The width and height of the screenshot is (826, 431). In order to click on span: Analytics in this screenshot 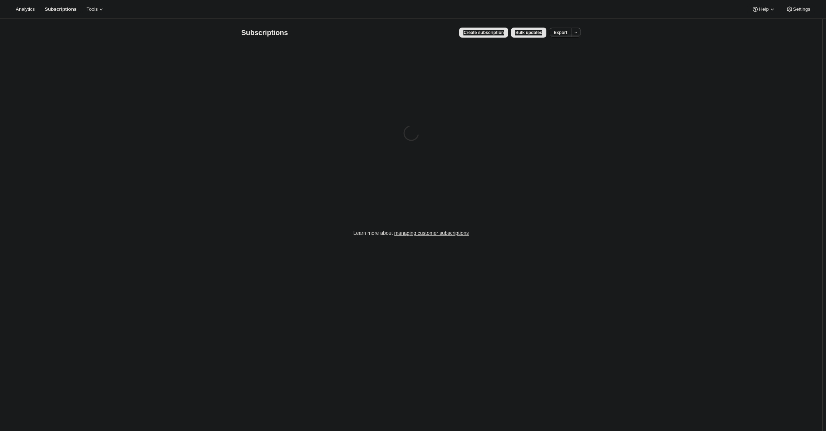, I will do `click(25, 9)`.